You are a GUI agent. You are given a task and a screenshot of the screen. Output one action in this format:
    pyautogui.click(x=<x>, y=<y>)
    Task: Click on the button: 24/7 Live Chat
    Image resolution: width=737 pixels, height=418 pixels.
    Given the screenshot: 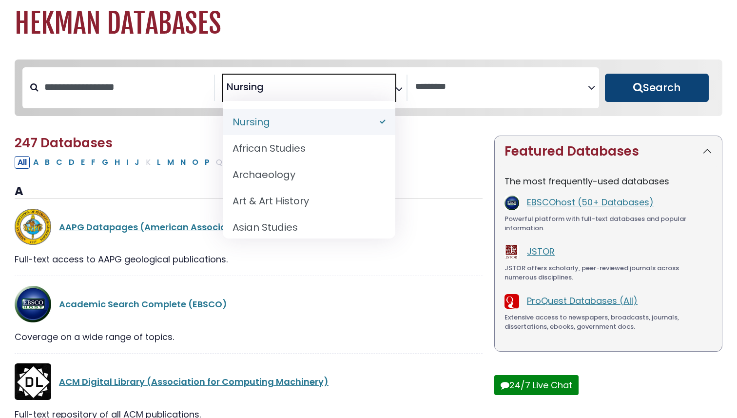 What is the action you would take?
    pyautogui.click(x=536, y=385)
    